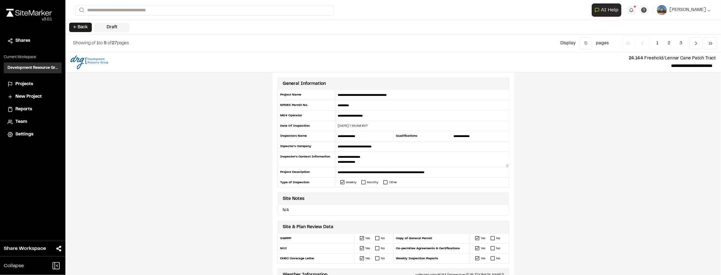 The height and width of the screenshot is (275, 721). I want to click on div: Site & Plan Review Data, so click(308, 227).